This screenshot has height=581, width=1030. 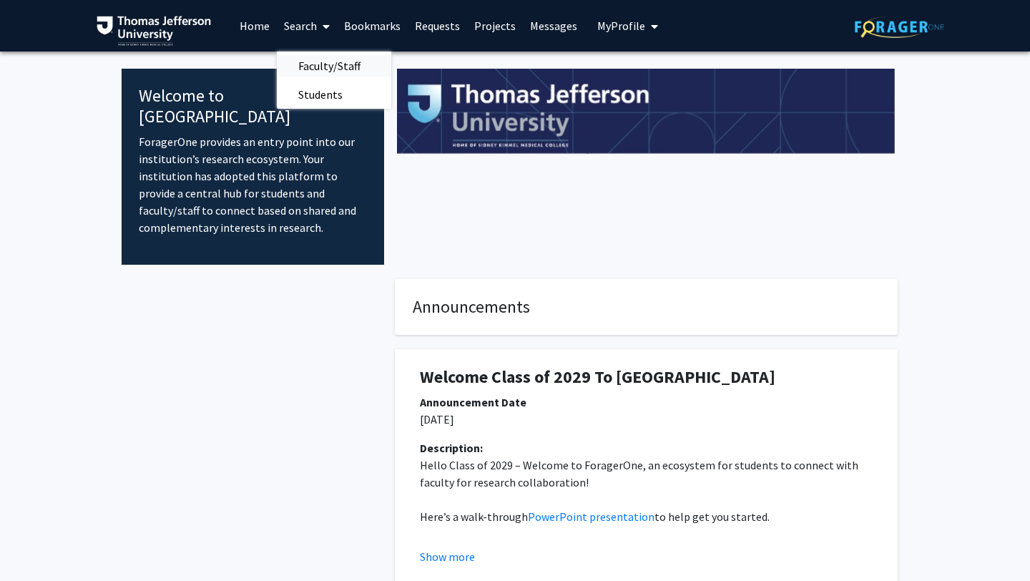 I want to click on p: Here’s a walk-through to help get you started., so click(x=646, y=517).